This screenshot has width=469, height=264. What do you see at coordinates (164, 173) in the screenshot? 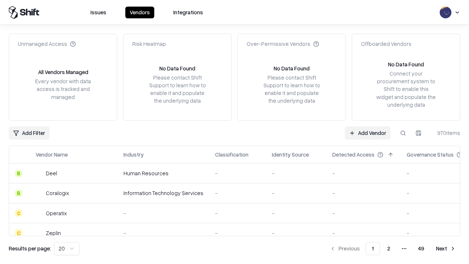
I see `div: Human Resources` at bounding box center [164, 173].